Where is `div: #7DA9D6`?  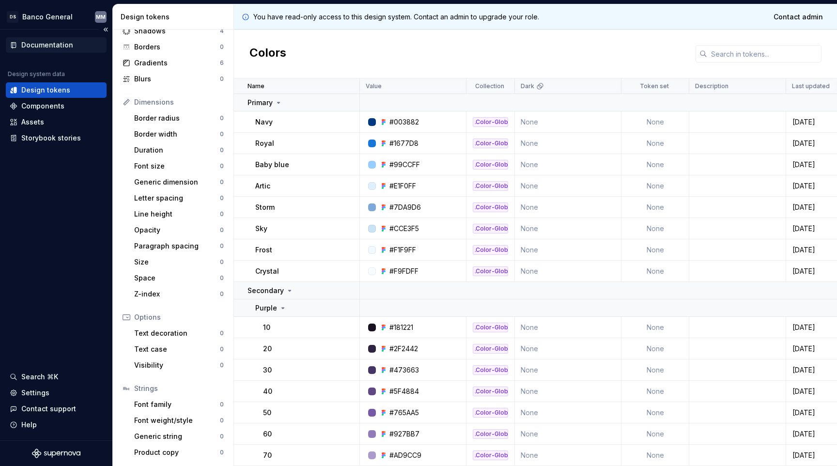
div: #7DA9D6 is located at coordinates (405, 207).